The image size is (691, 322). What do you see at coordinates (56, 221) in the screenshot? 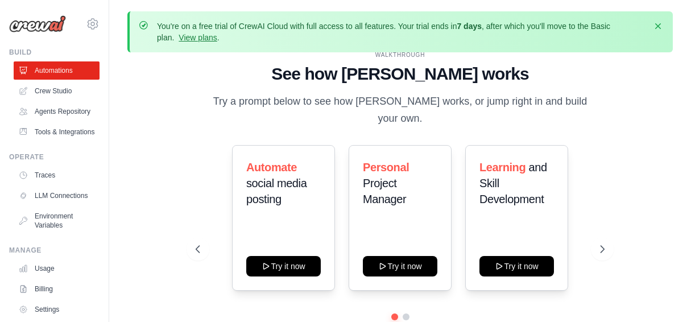
I see `a: Environment Variables` at bounding box center [56, 221].